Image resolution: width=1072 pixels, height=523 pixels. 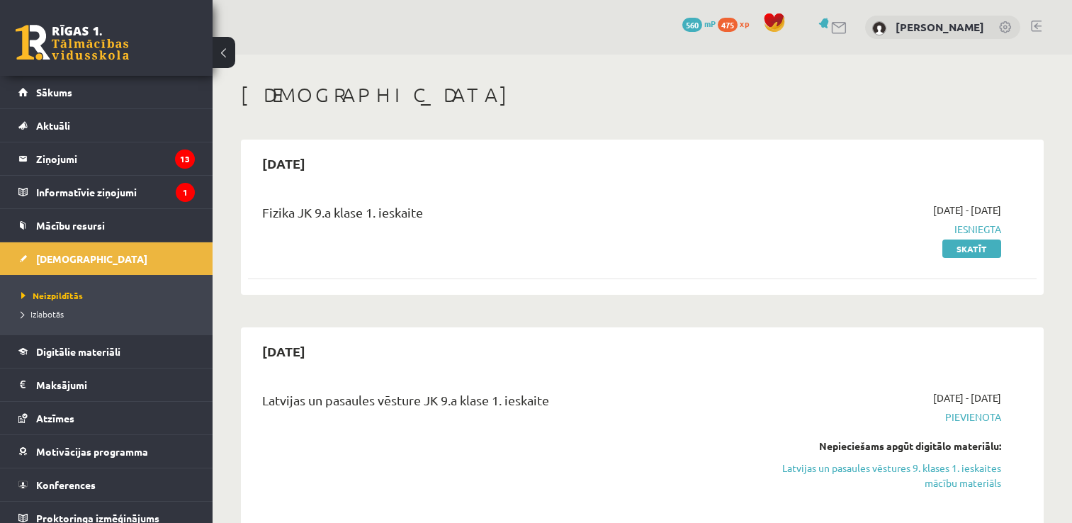 I want to click on legend: Informatīvie ziņojumi, so click(x=115, y=192).